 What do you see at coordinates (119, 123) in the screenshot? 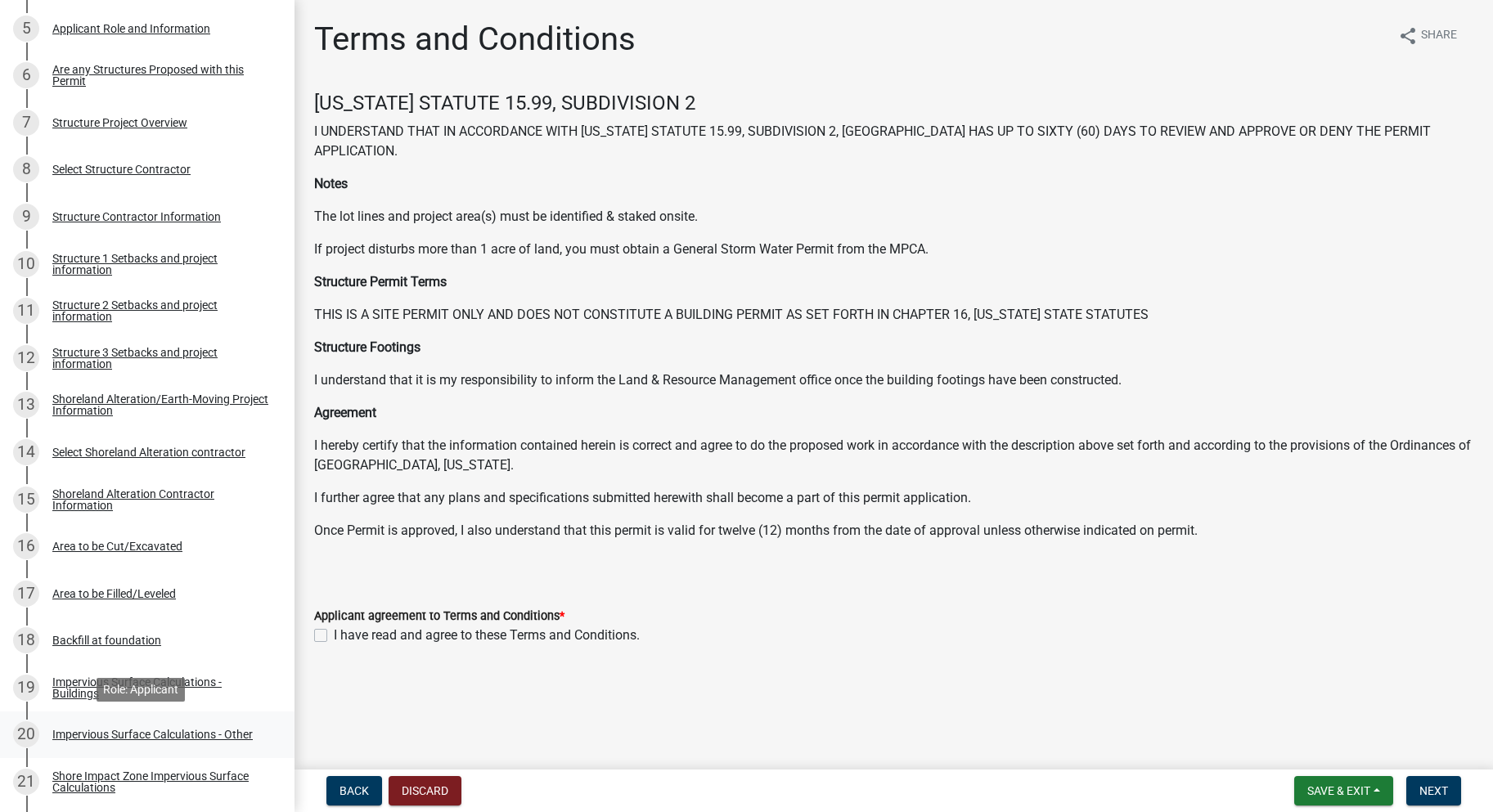
I see `div: Structure Project Overview` at bounding box center [119, 123].